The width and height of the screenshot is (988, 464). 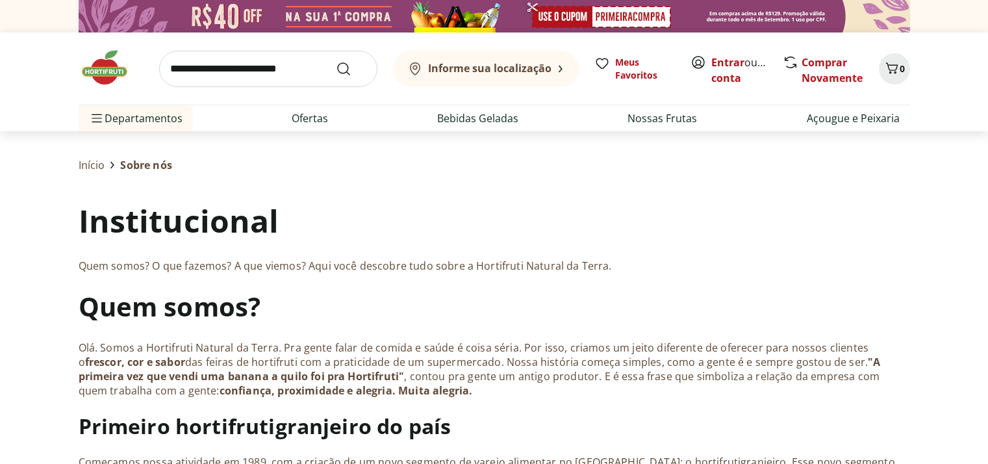 What do you see at coordinates (853, 118) in the screenshot?
I see `a: Açougue e Peixaria` at bounding box center [853, 118].